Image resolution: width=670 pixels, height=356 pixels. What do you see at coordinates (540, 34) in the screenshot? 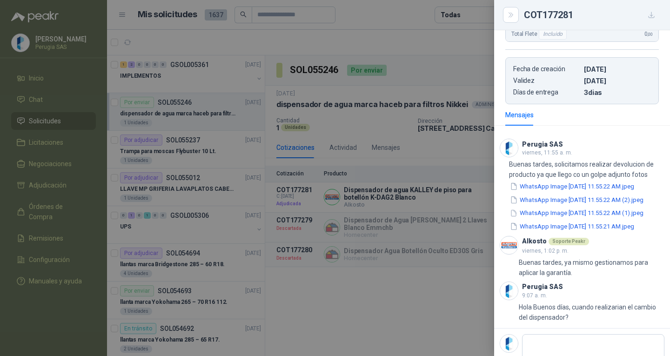
I see `span: Total Flete` at bounding box center [540, 34].